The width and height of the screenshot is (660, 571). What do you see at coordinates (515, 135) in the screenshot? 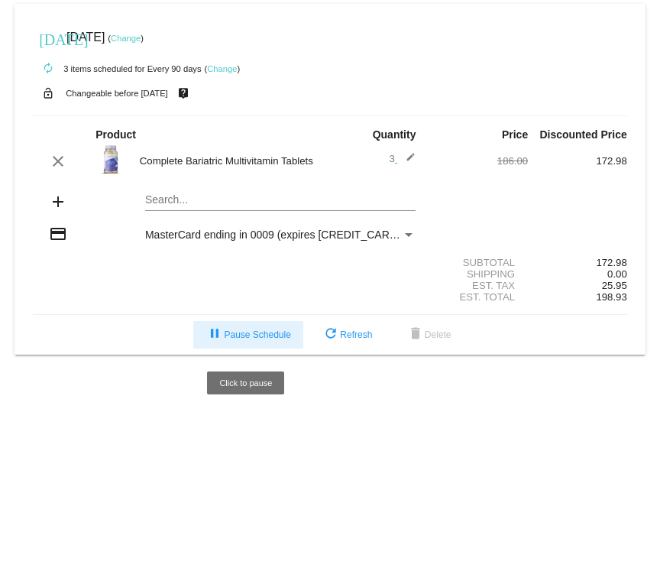
I see `strong: Price` at bounding box center [515, 135].